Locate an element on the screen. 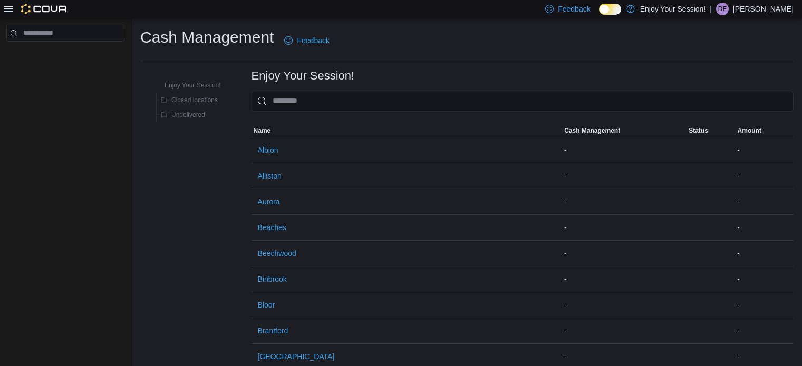 The width and height of the screenshot is (802, 366). span: Bloor is located at coordinates (266, 305).